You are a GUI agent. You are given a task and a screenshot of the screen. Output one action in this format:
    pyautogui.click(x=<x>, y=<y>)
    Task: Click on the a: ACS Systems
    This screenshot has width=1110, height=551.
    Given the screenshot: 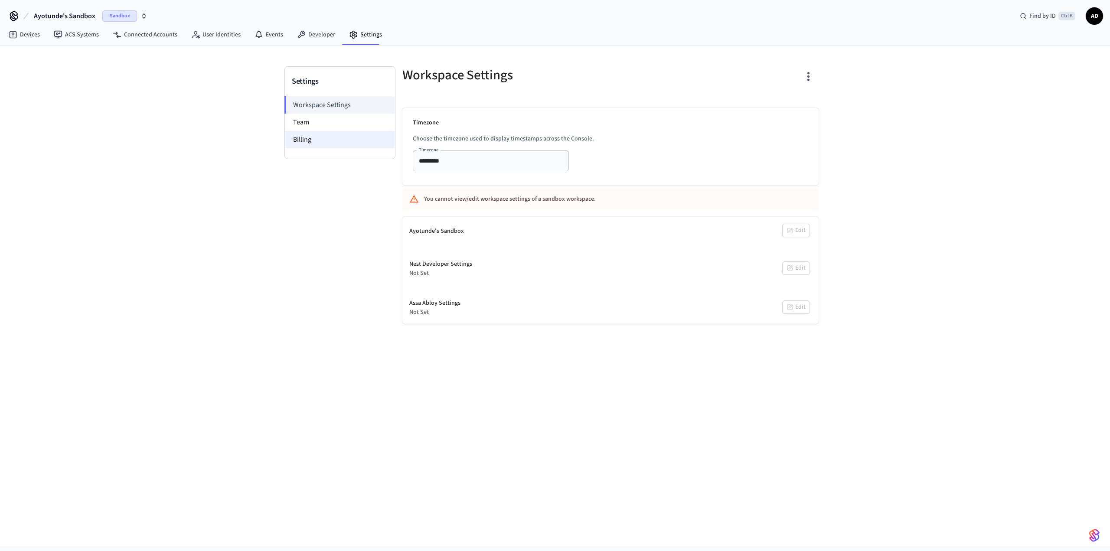 What is the action you would take?
    pyautogui.click(x=76, y=35)
    